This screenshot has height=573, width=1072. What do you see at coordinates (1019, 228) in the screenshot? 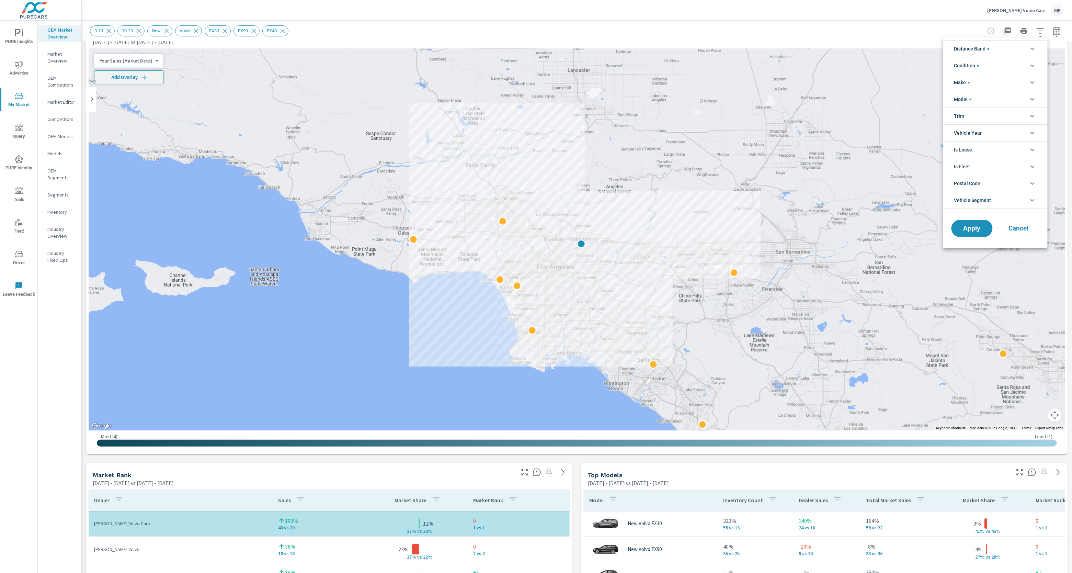
I see `button: Cancel` at bounding box center [1019, 228].